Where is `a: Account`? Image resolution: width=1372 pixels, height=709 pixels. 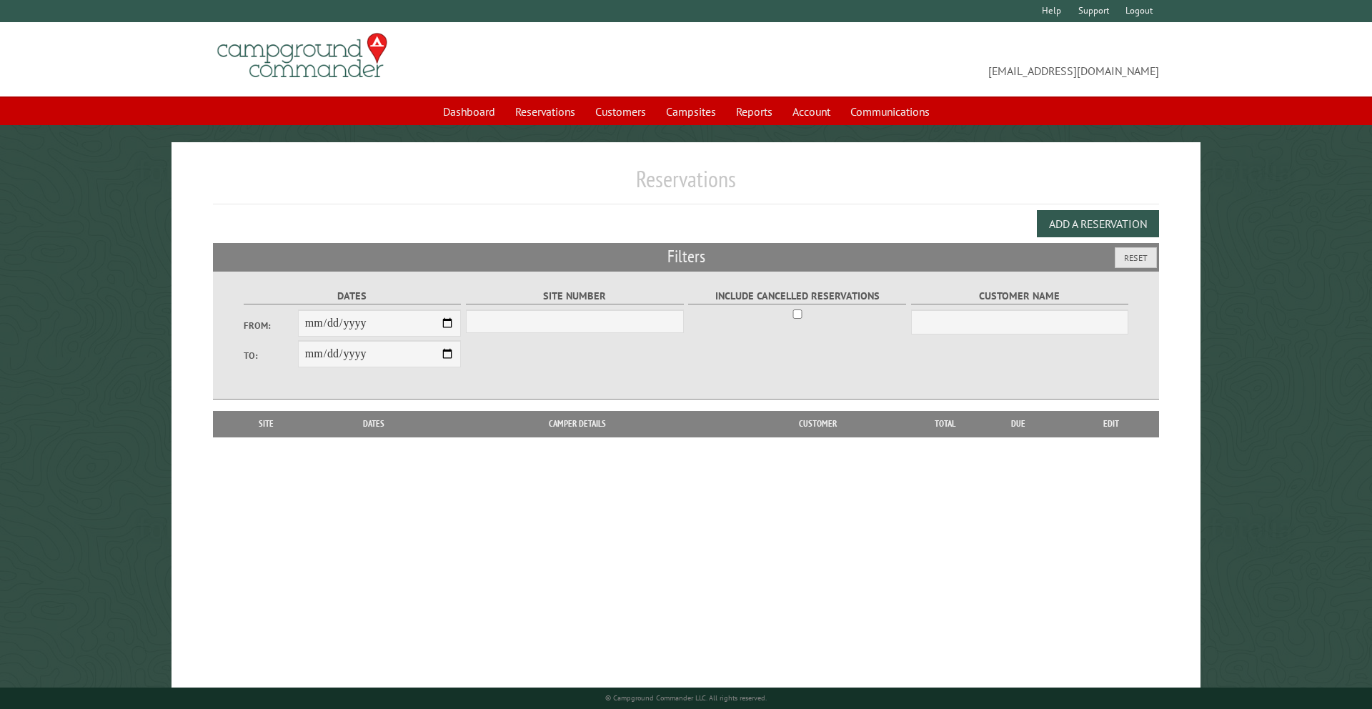
a: Account is located at coordinates (811, 111).